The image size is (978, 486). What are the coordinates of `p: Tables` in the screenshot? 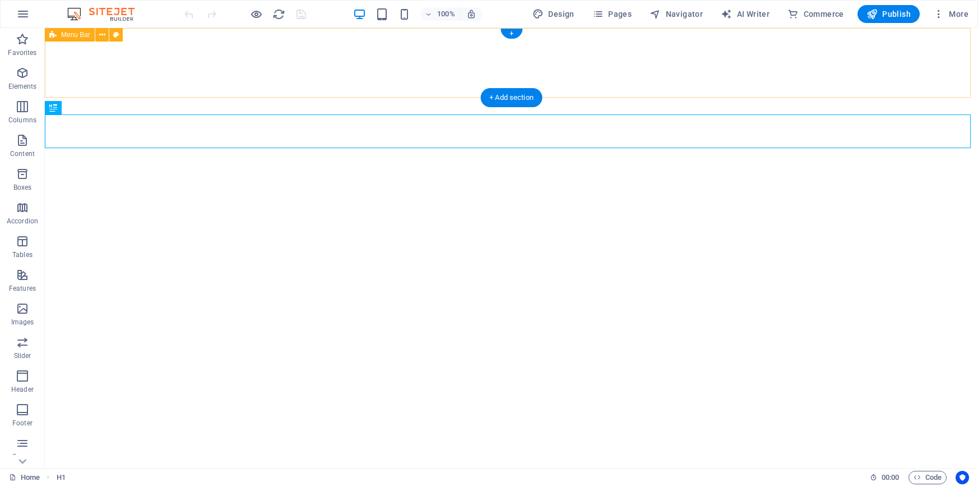 It's located at (22, 255).